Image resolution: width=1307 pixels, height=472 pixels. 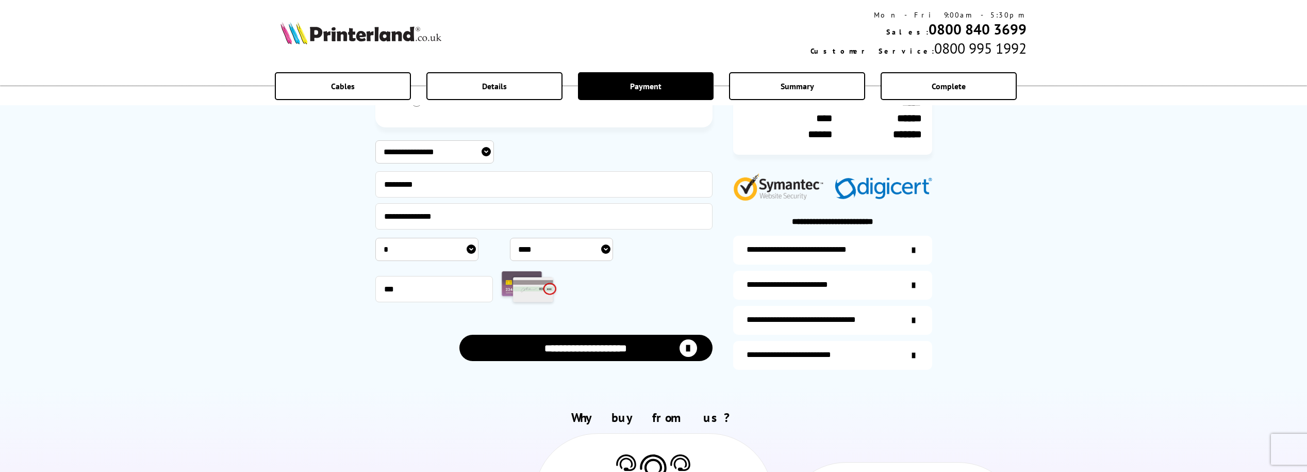 What do you see at coordinates (833, 250) in the screenshot?
I see `a: additional-ink` at bounding box center [833, 250].